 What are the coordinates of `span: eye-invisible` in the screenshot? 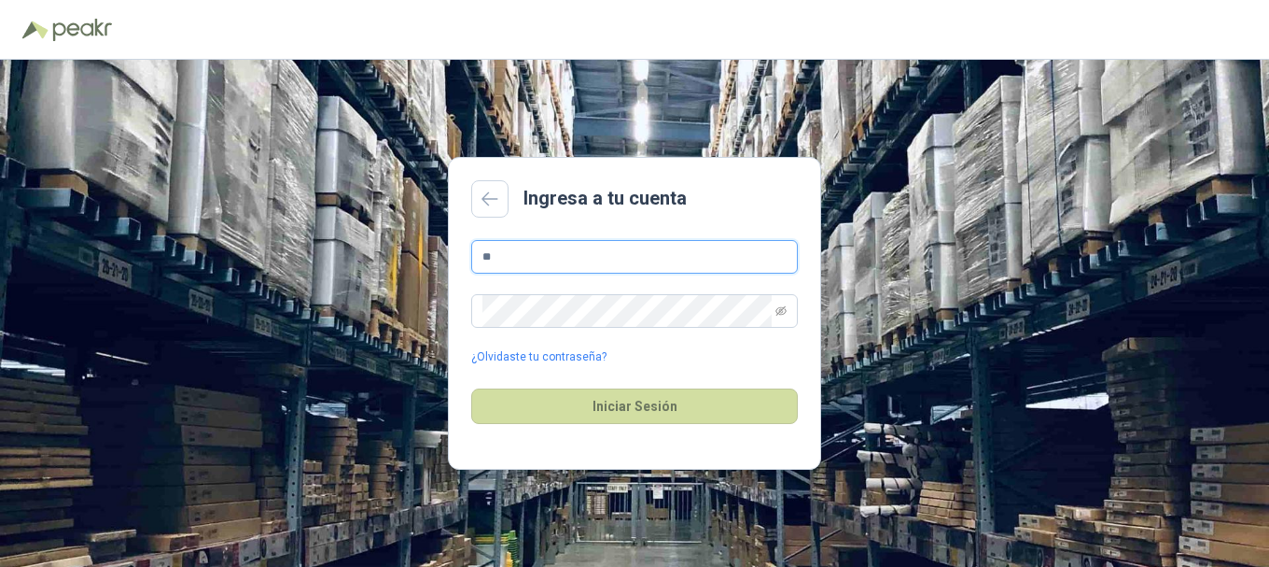 It's located at (781, 311).